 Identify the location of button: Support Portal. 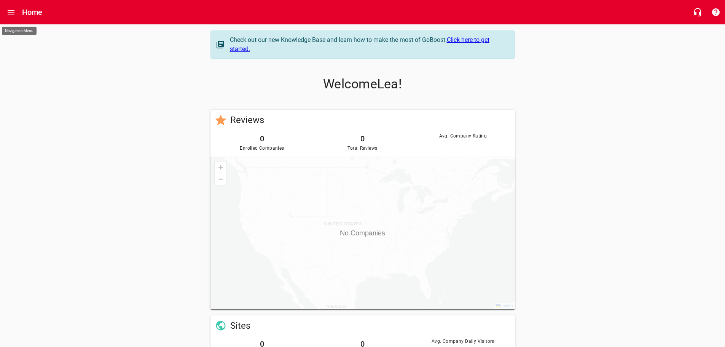
(716, 12).